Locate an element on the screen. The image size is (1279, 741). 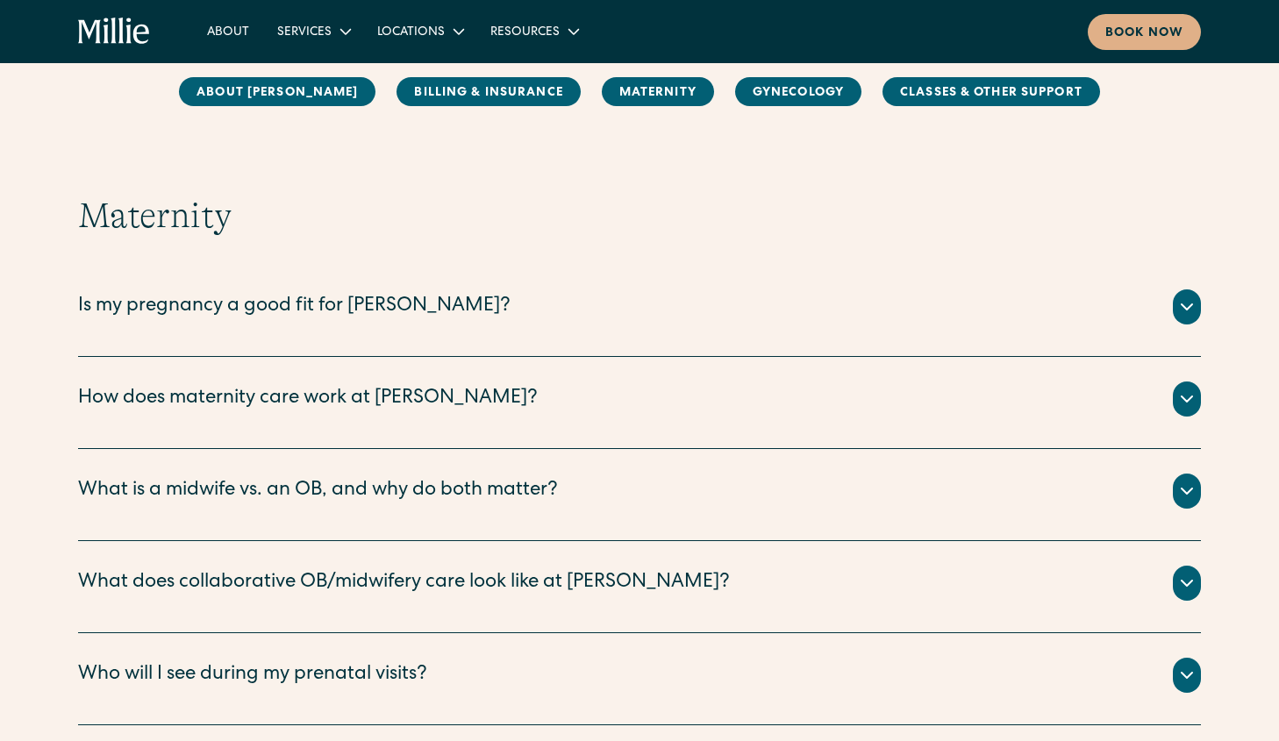
a: Gynecology is located at coordinates (798, 91).